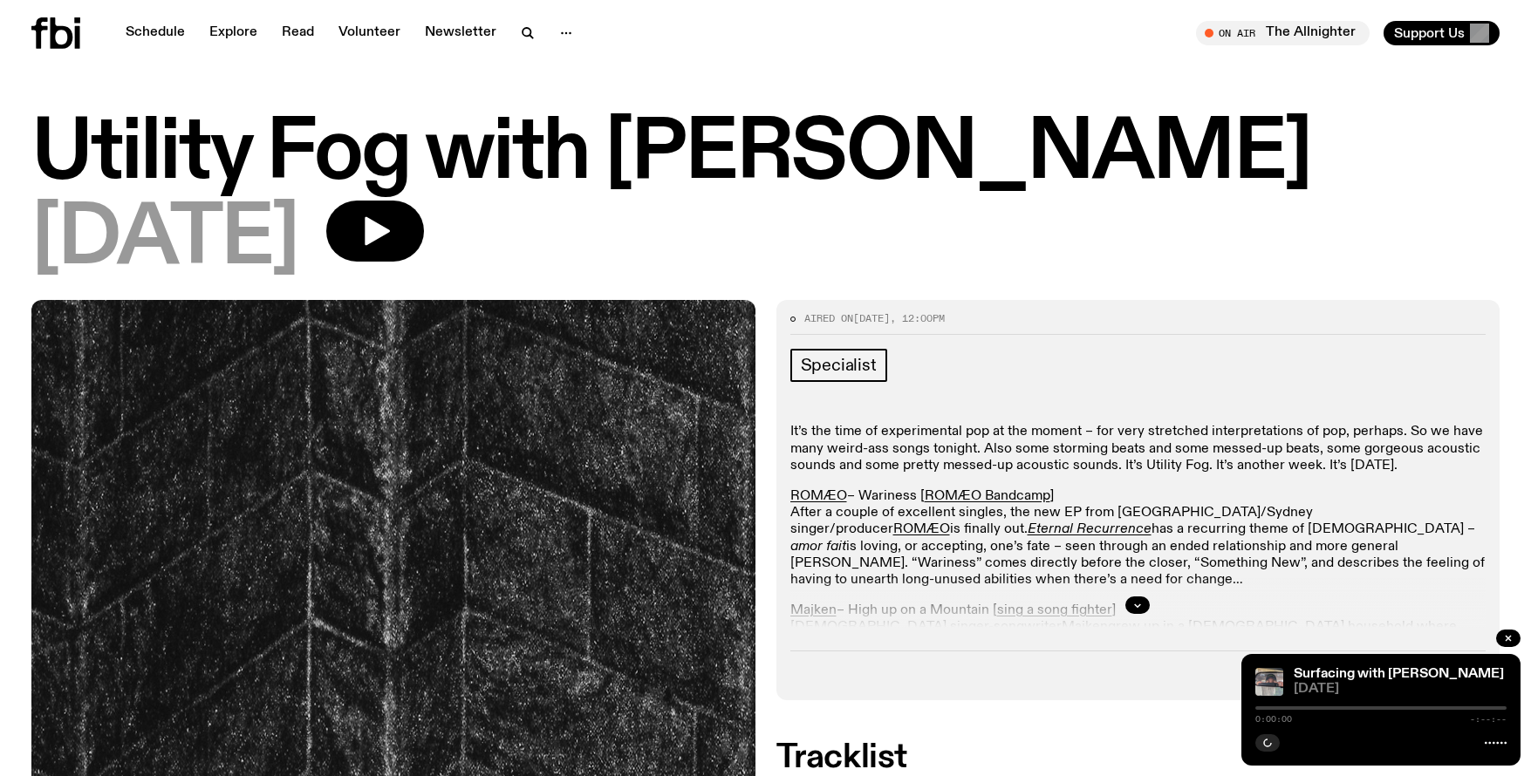 The image size is (1531, 776). I want to click on span: , 12:00pm, so click(917, 318).